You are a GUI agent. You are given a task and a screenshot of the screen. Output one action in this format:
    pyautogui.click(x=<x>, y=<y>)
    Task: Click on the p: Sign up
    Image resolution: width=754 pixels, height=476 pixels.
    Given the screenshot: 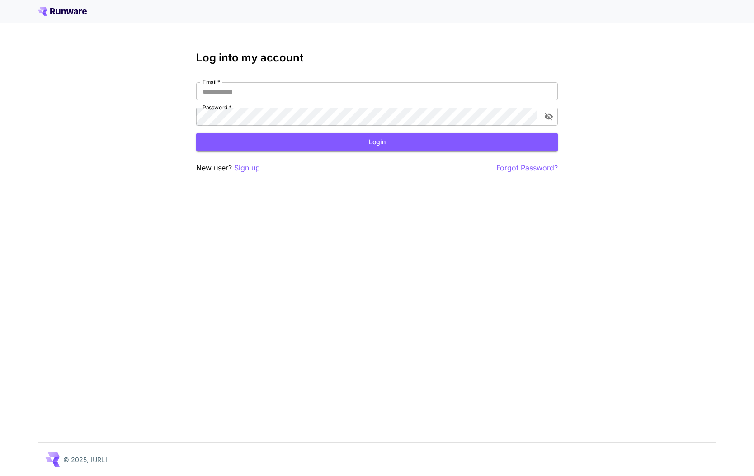 What is the action you would take?
    pyautogui.click(x=247, y=168)
    